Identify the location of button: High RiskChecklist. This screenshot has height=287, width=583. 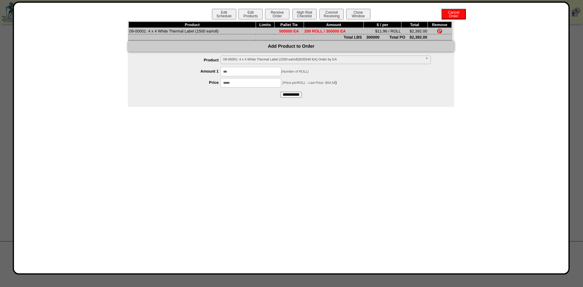
(304, 14).